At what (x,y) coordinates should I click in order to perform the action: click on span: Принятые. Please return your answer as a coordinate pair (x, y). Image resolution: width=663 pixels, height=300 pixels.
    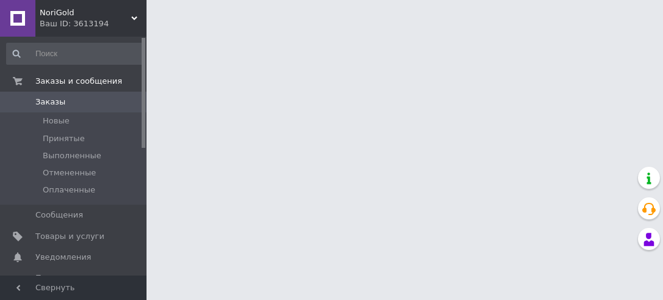
    Looking at the image, I should click on (63, 139).